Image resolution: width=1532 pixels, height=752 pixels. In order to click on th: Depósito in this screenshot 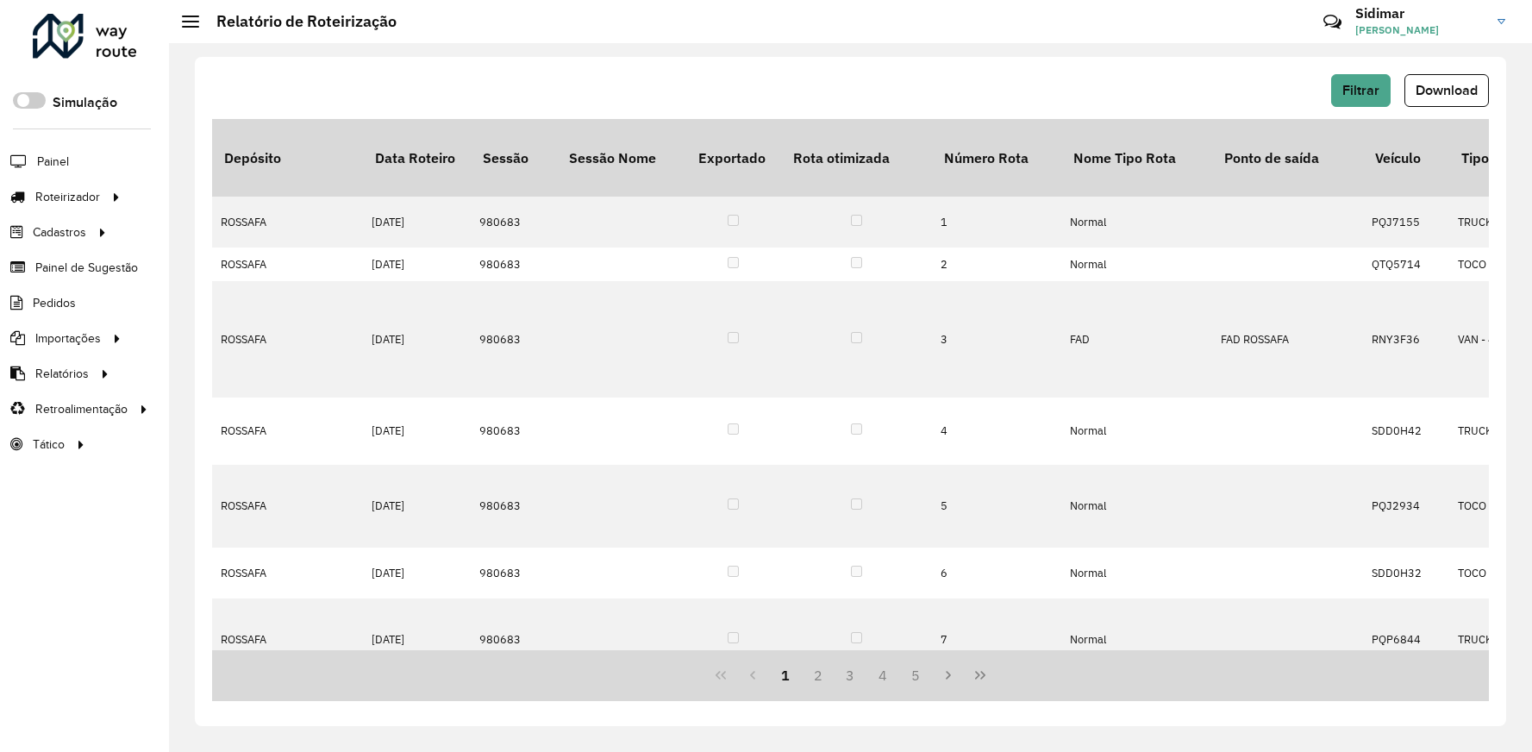, I will do `click(287, 158)`.